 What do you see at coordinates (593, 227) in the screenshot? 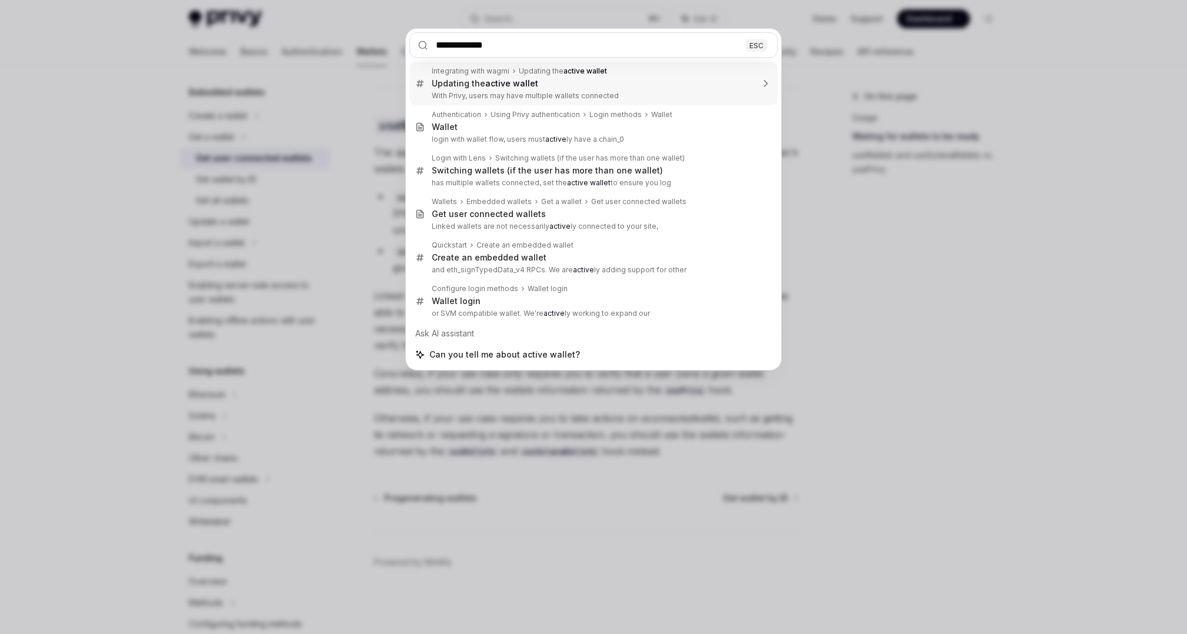
I see `p: Linked wallets are not necessarily ly connected to your site,` at bounding box center [593, 227].